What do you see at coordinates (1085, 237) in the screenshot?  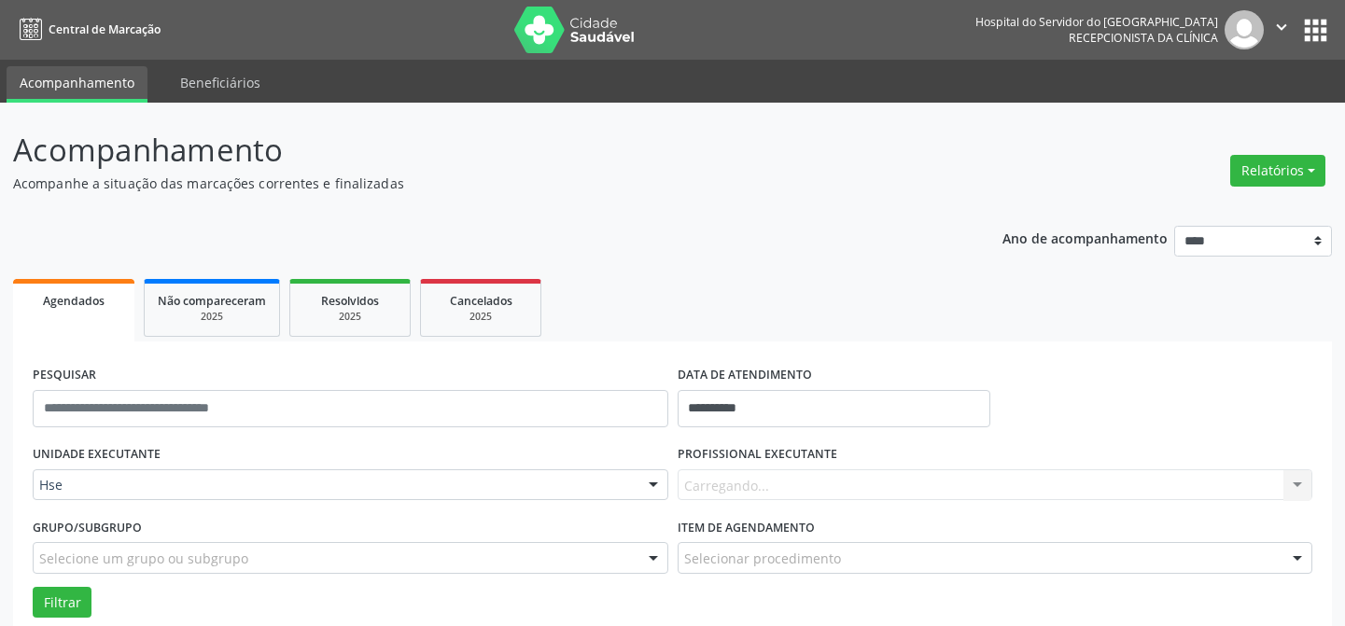 I see `p: Ano de acompanhamento` at bounding box center [1085, 237].